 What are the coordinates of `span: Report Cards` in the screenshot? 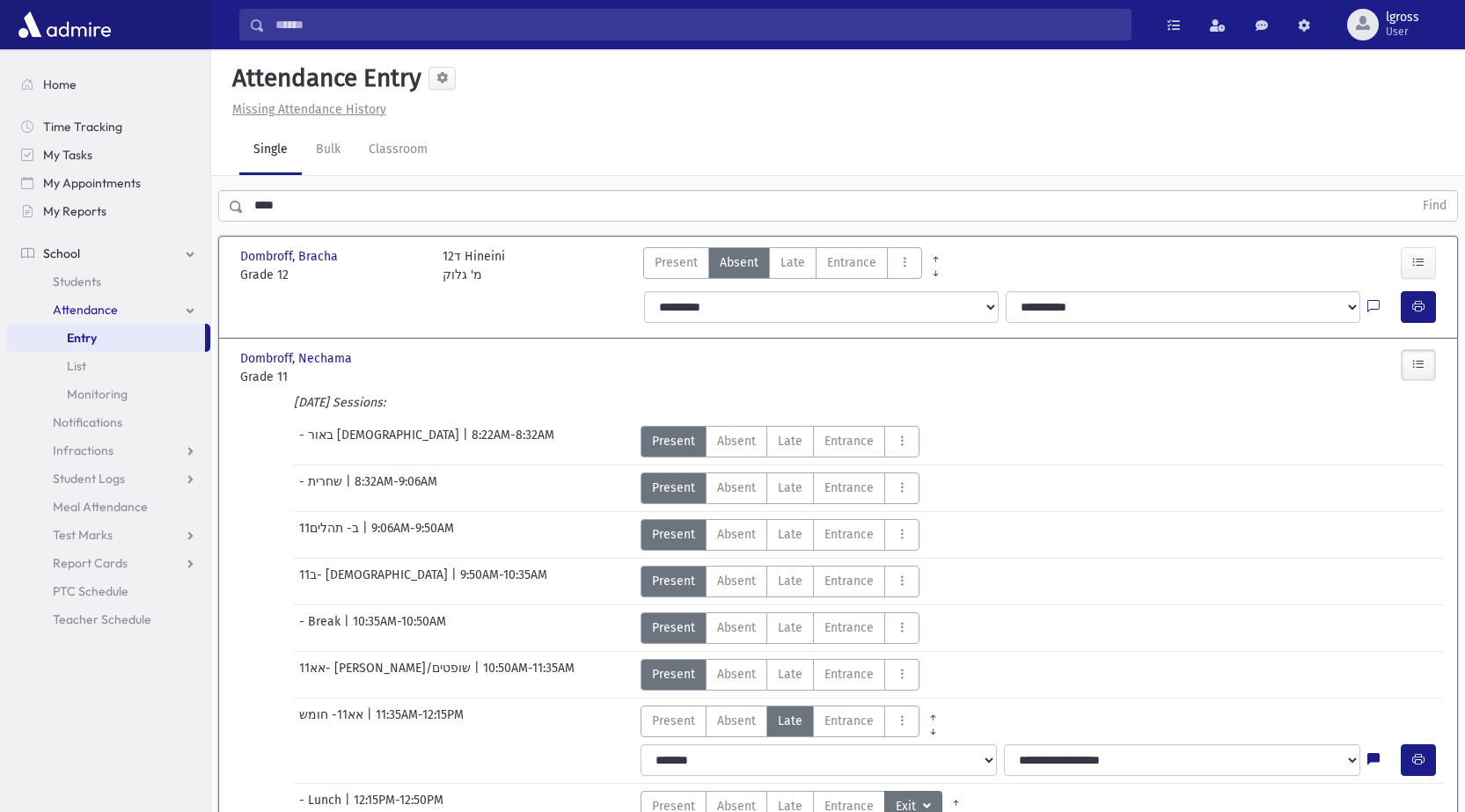 It's located at (90, 563).